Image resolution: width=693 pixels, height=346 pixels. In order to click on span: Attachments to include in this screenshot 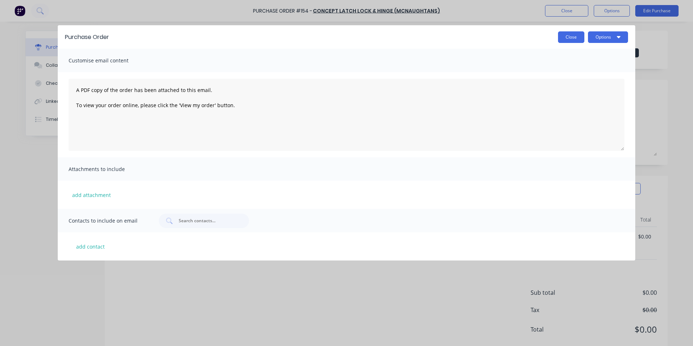, I will do `click(108, 169)`.